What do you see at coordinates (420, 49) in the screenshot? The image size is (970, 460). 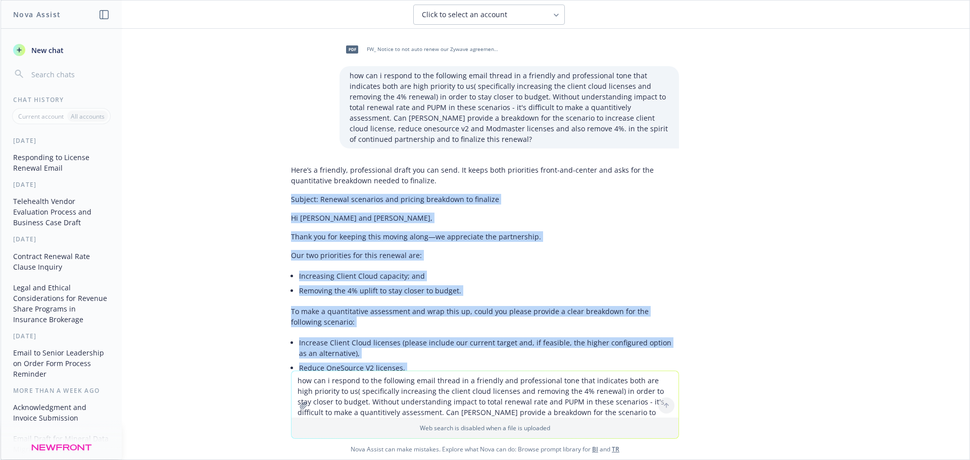 I see `div: pdfFW_ Notice to not auto renew our Zywave agreement.pdf` at bounding box center [420, 49].